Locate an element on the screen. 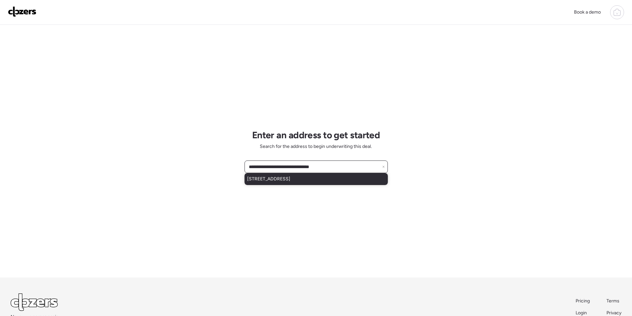 The image size is (632, 316). h1: Enter an address to get started is located at coordinates (316, 135).